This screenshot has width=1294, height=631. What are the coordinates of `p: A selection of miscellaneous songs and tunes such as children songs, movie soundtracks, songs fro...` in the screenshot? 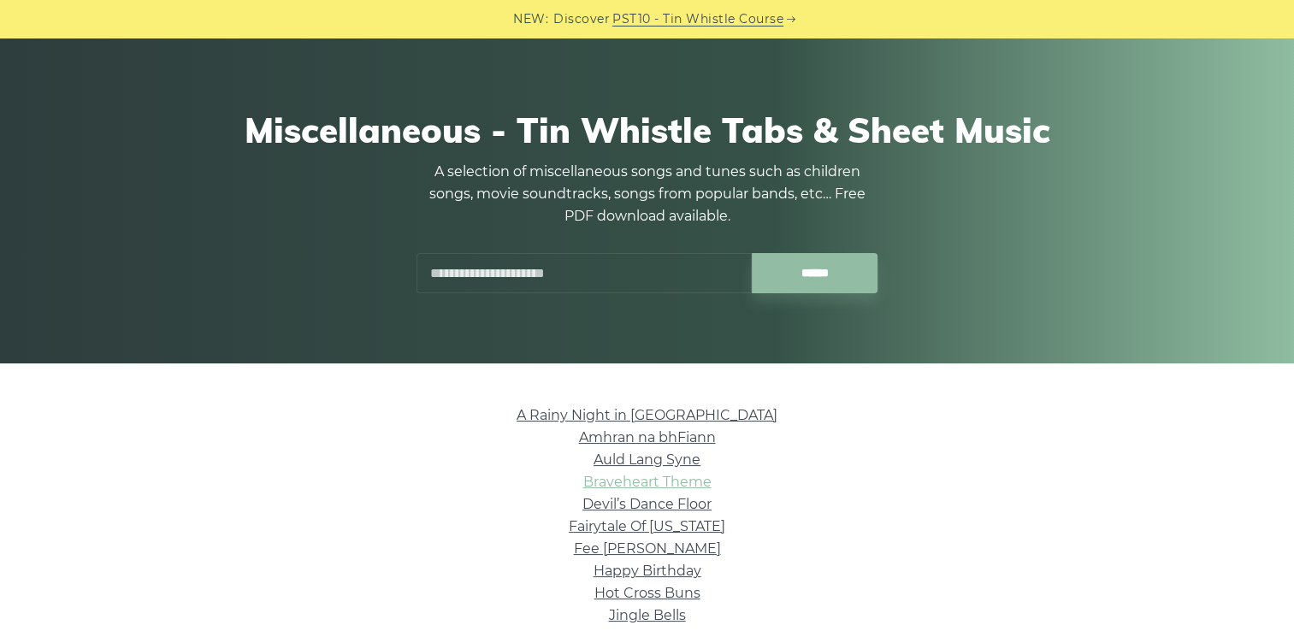 It's located at (648, 194).